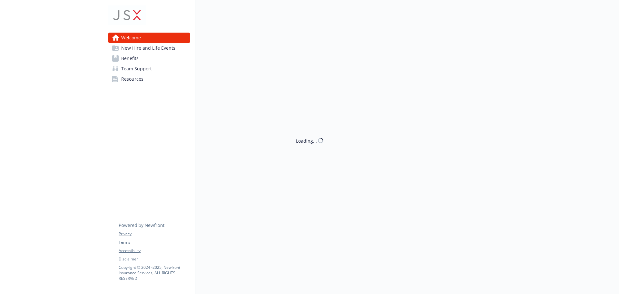  Describe the element at coordinates (131, 38) in the screenshot. I see `span: Welcome` at that location.